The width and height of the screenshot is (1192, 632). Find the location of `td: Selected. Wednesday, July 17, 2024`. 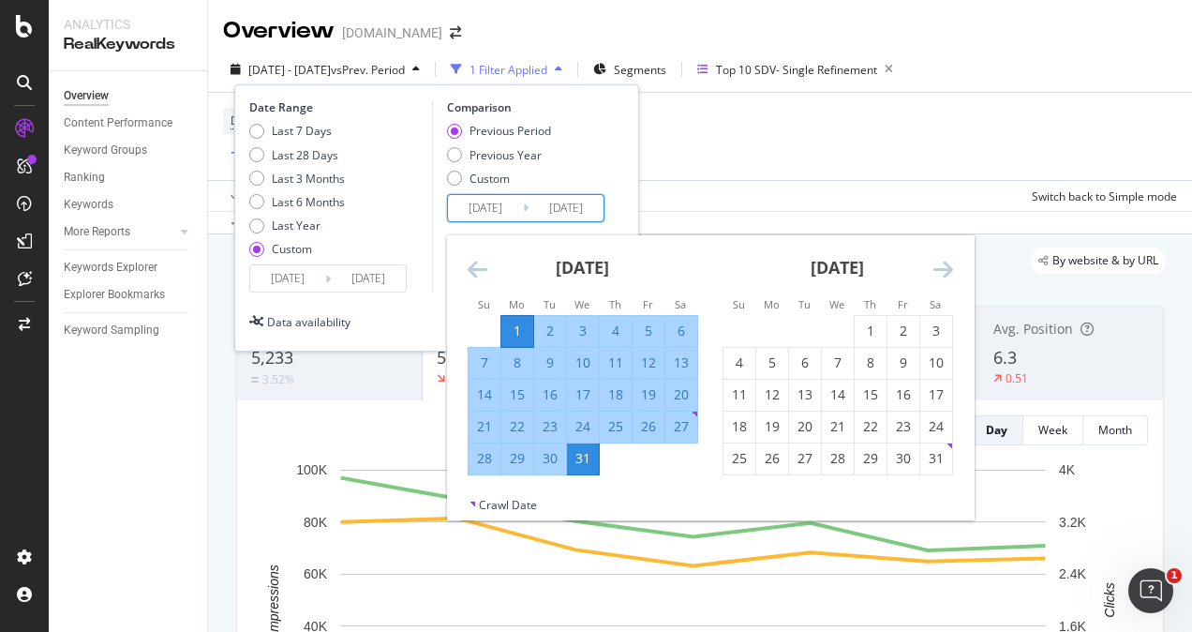

td: Selected. Wednesday, July 17, 2024 is located at coordinates (582, 395).